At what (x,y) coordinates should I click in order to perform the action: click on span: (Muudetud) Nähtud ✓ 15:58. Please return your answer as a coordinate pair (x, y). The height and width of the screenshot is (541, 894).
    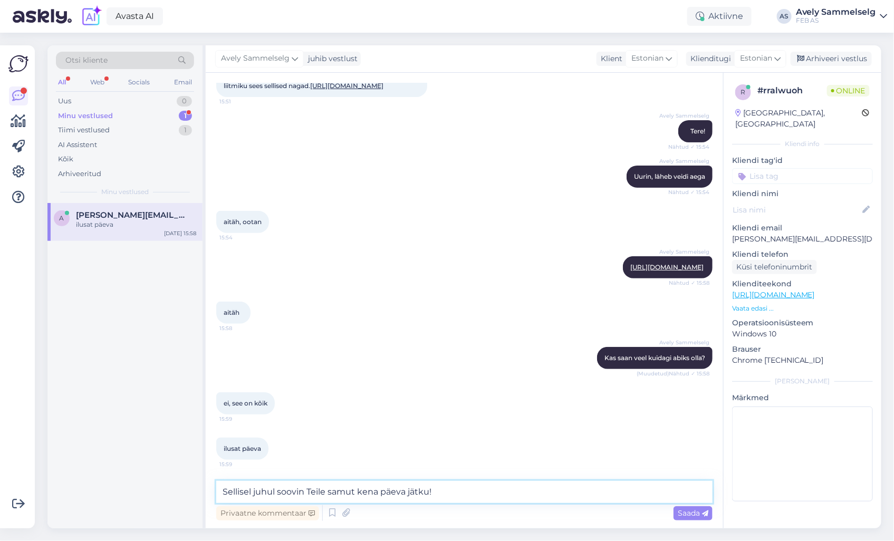
    Looking at the image, I should click on (673, 374).